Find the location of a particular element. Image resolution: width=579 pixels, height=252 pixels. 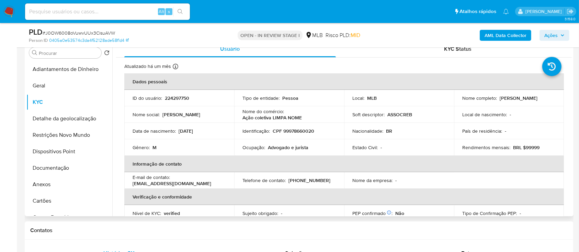

p: M is located at coordinates (155, 148).